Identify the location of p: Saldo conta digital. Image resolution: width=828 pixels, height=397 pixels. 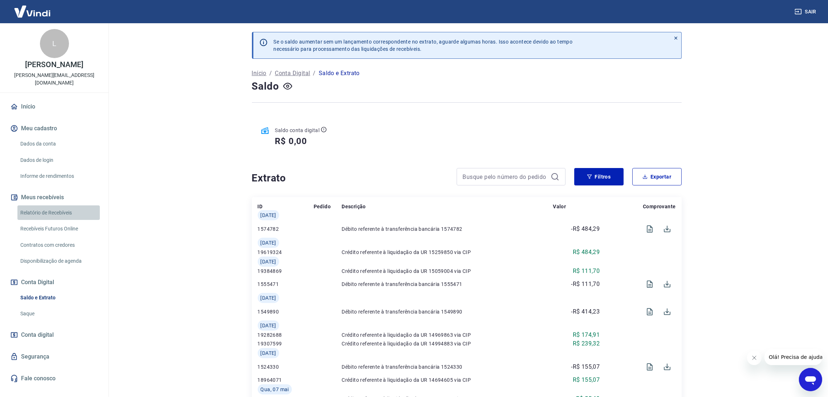
(297, 130).